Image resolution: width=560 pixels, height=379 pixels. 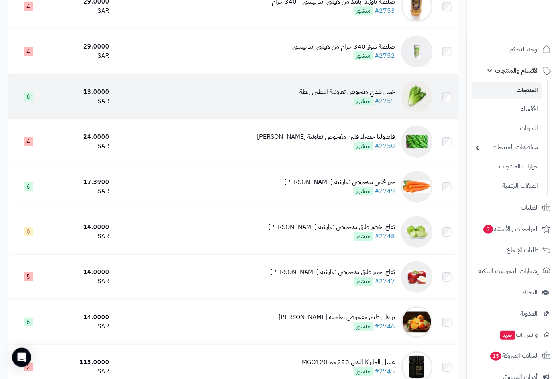 I want to click on a: #2752, so click(x=385, y=56).